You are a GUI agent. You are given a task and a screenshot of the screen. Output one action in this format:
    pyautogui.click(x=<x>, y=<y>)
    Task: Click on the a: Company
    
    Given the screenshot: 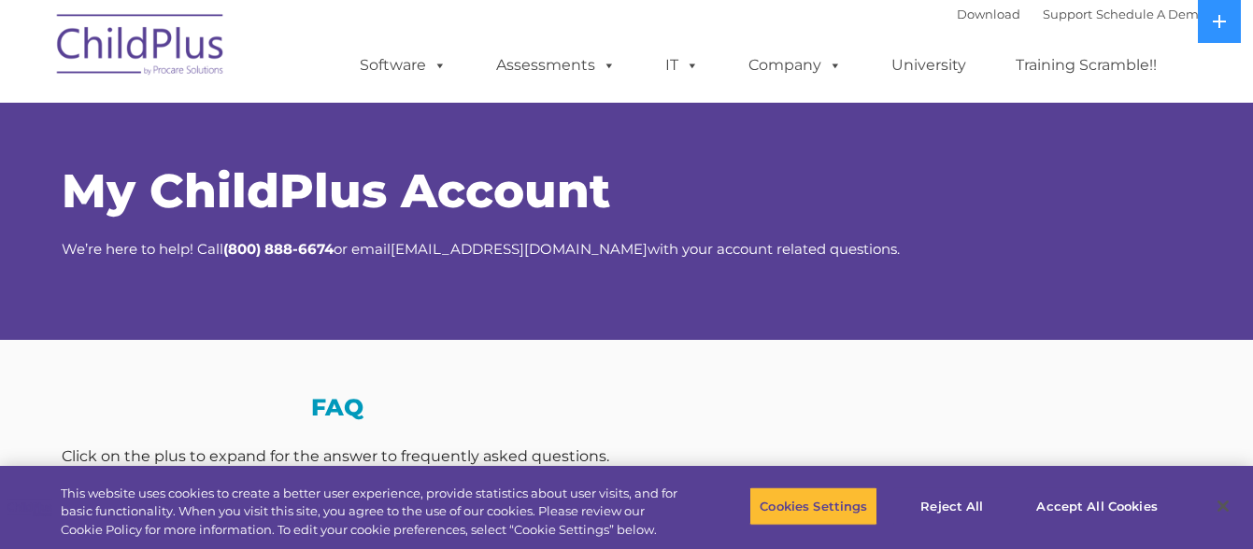 What is the action you would take?
    pyautogui.click(x=795, y=65)
    